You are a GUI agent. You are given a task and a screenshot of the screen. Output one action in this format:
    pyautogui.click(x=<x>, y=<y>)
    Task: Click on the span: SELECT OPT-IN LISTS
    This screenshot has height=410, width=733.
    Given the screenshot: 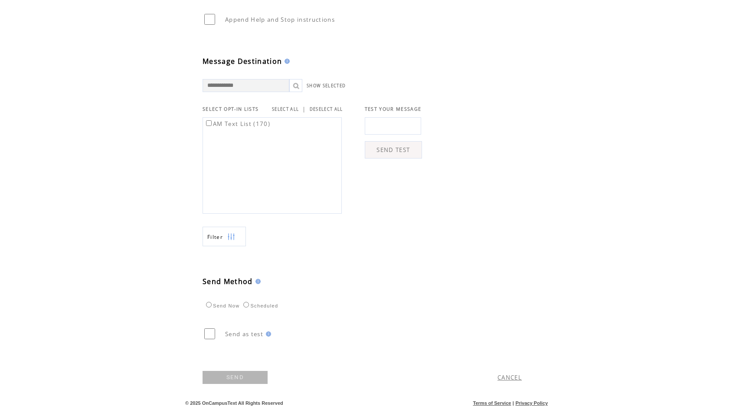 What is the action you would take?
    pyautogui.click(x=230, y=109)
    